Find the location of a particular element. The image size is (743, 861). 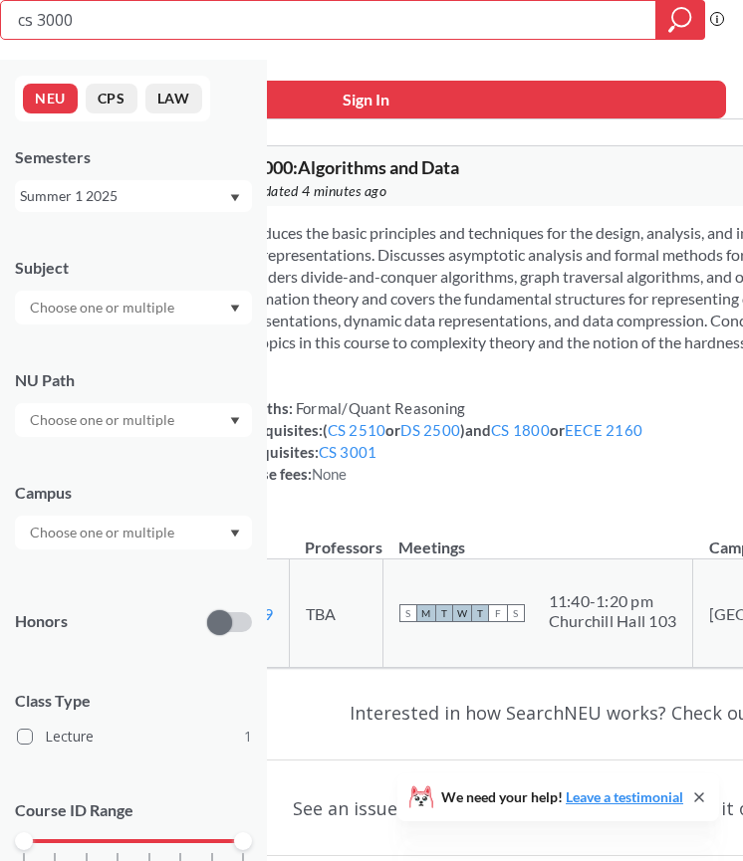

span: We need your help! is located at coordinates (562, 798).